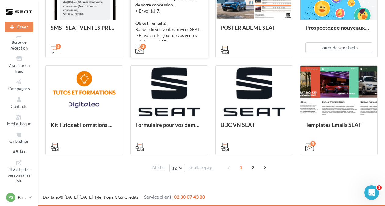  What do you see at coordinates (19, 102) in the screenshot?
I see `a: Contacts` at bounding box center [19, 102].